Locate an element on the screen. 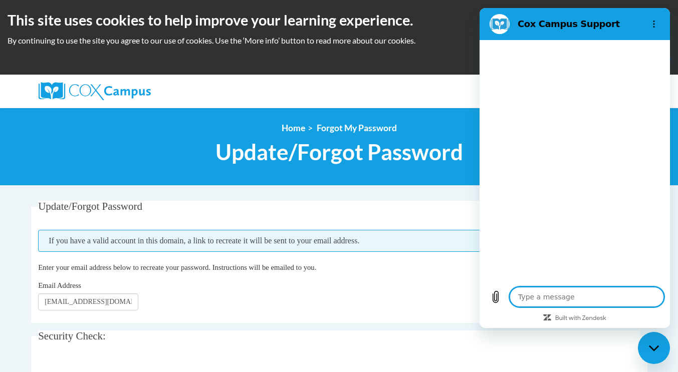  span: If you have a valid account in this domain, a link to recreate it will be sent to your email addr... is located at coordinates (339, 241).